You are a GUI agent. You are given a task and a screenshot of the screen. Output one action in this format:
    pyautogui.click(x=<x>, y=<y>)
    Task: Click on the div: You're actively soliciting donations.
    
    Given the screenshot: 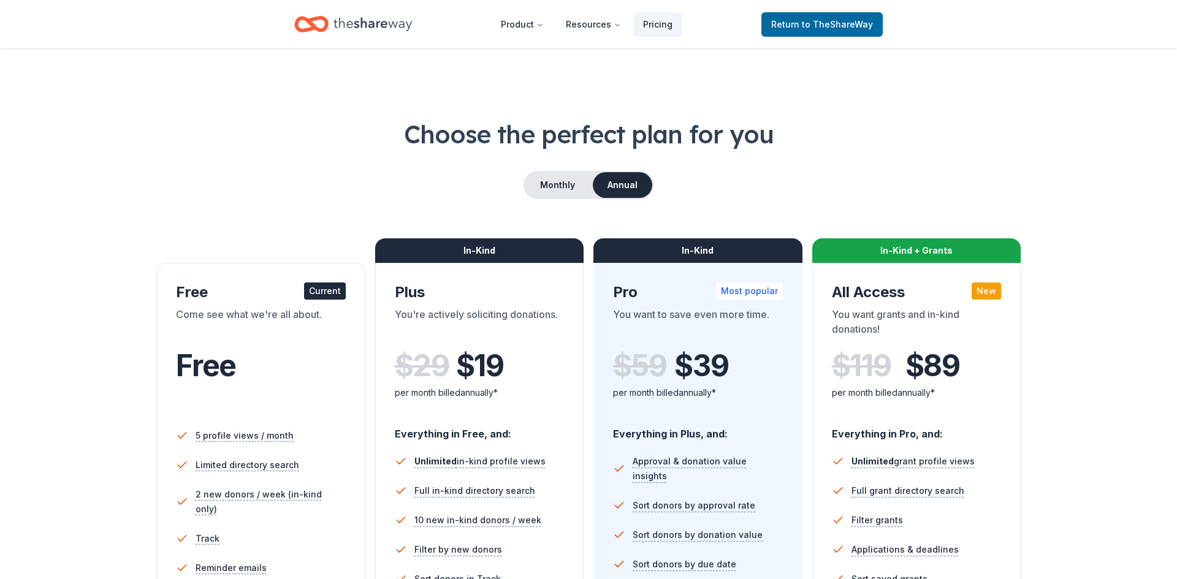 What is the action you would take?
    pyautogui.click(x=480, y=324)
    